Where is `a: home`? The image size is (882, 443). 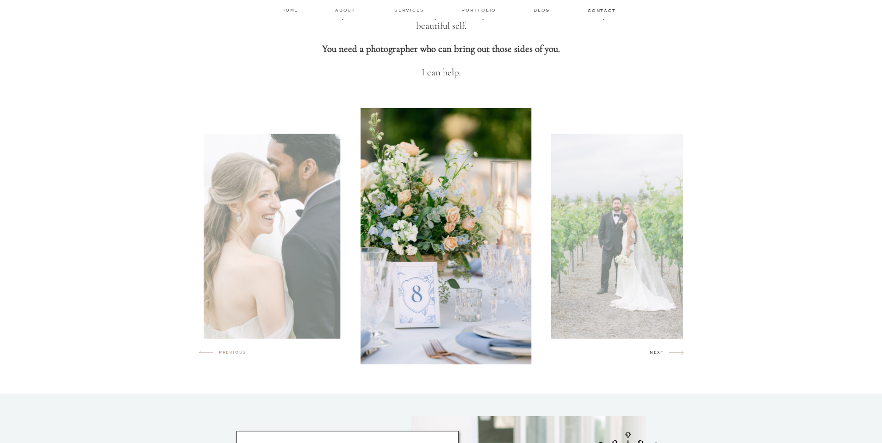
a: home is located at coordinates (290, 10).